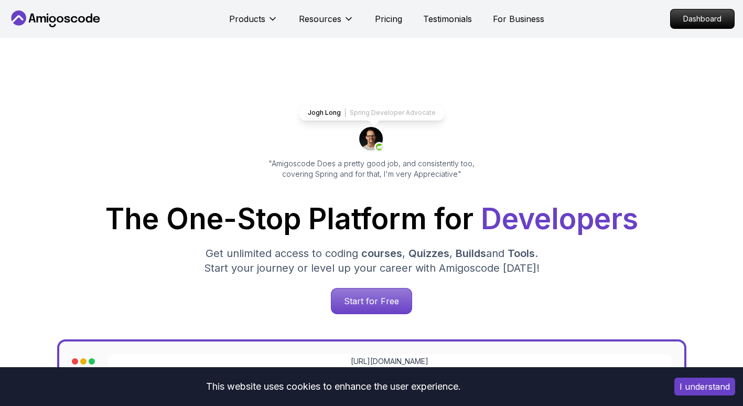 The image size is (743, 406). I want to click on a: Testimonials, so click(447, 19).